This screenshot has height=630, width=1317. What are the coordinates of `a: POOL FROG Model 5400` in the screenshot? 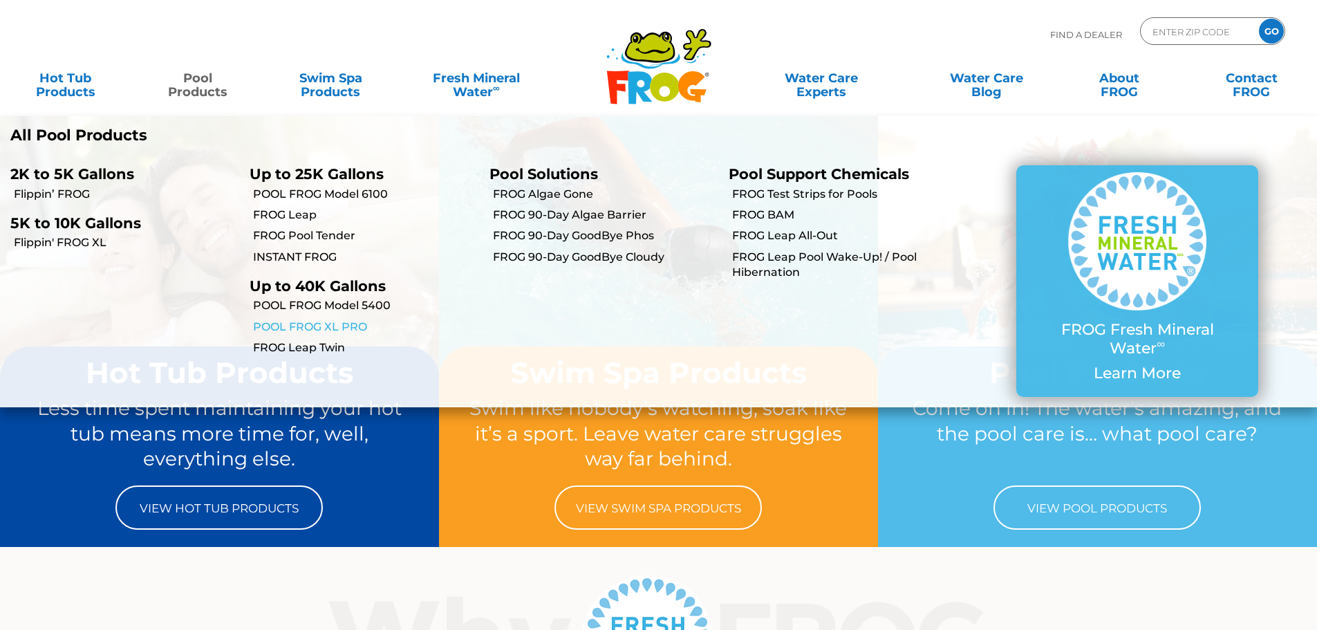 It's located at (366, 306).